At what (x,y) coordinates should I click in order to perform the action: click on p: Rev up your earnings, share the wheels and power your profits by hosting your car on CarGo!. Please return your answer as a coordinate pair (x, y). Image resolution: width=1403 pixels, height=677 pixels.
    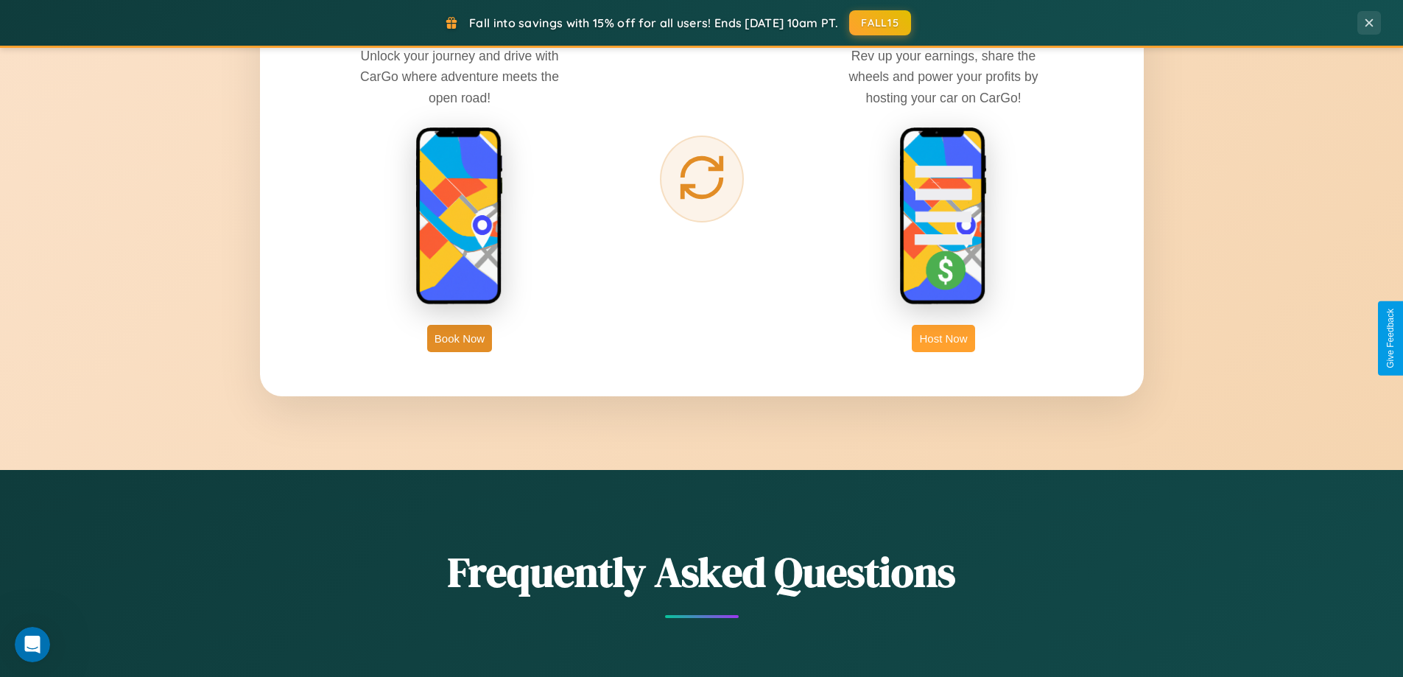
    Looking at the image, I should click on (943, 77).